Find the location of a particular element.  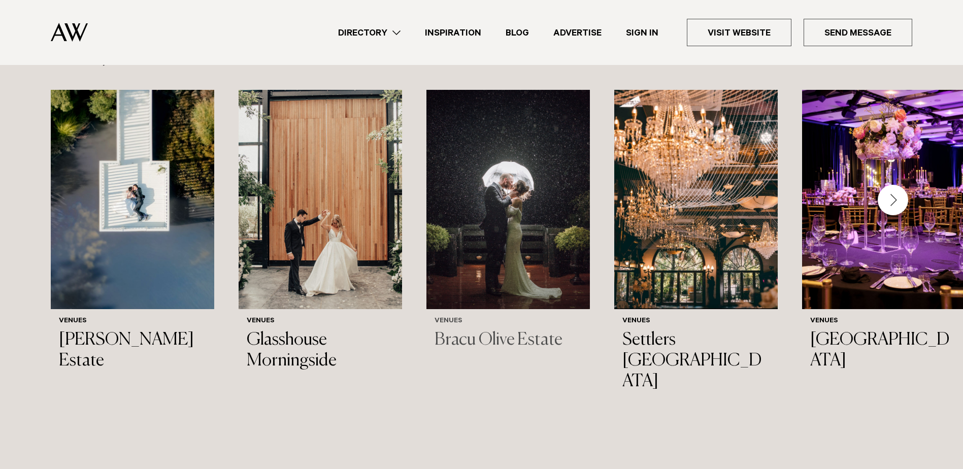

img: Auckland Weddings Venues | Abel Estate is located at coordinates (133, 200).